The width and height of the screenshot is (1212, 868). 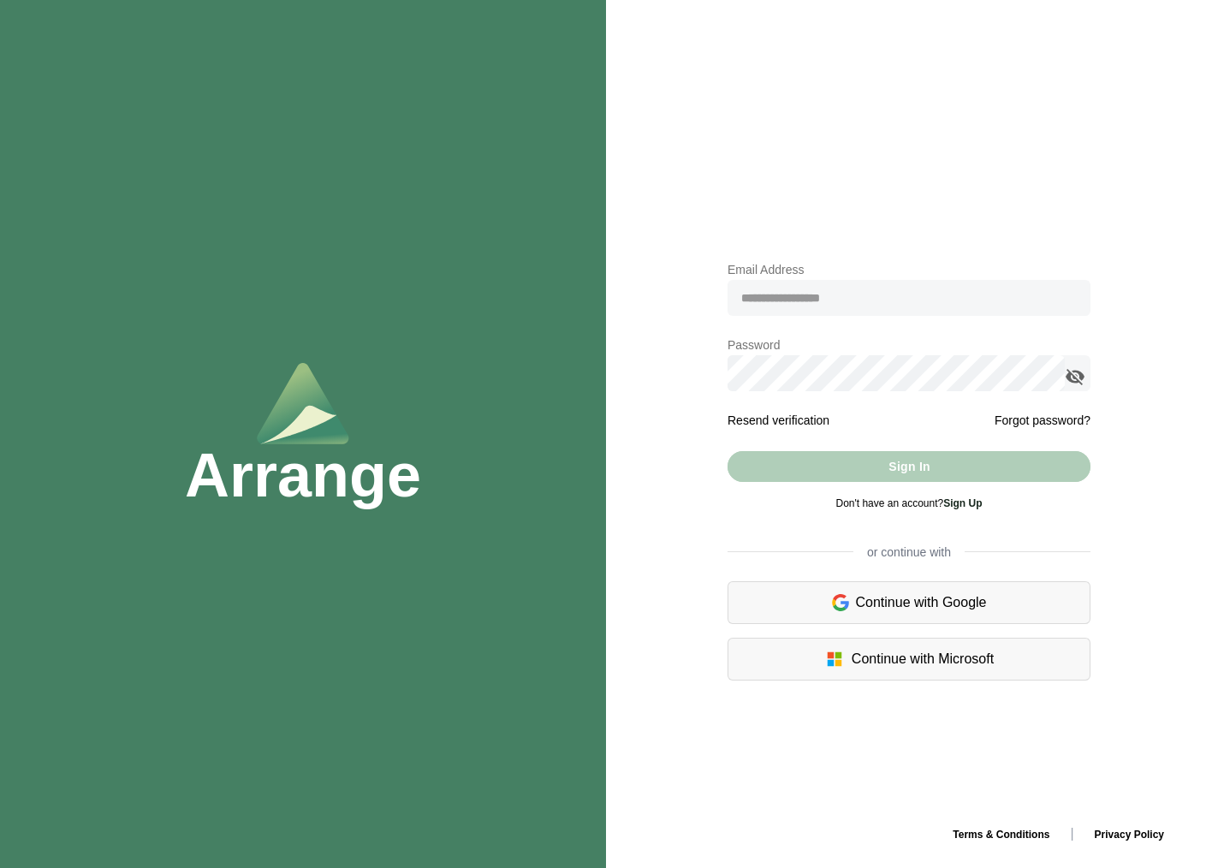 I want to click on span: Don't have an account?, so click(x=908, y=503).